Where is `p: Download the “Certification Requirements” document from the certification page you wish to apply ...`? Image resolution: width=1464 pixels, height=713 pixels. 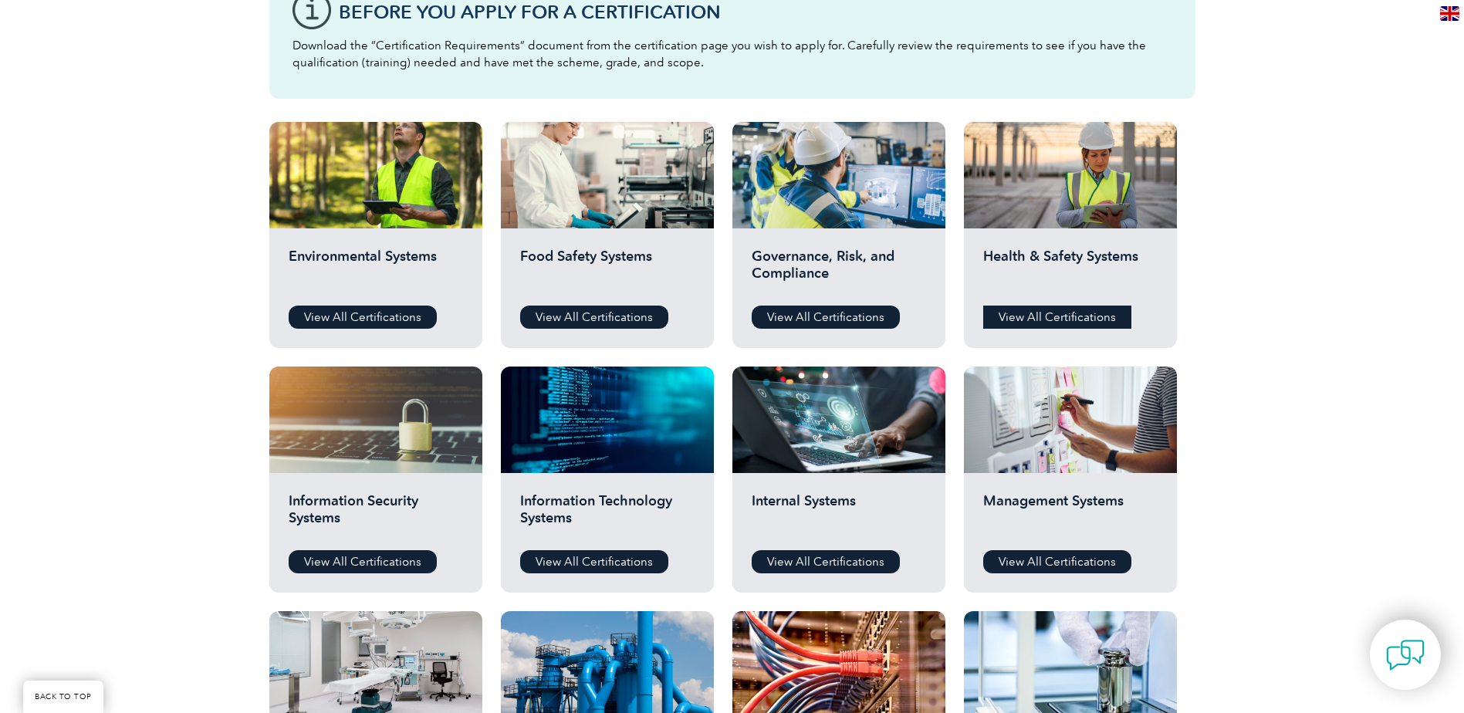
p: Download the “Certification Requirements” document from the certification page you wish to apply ... is located at coordinates (732, 54).